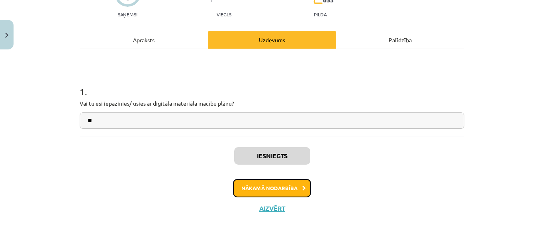 The height and width of the screenshot is (242, 544). Describe the element at coordinates (272, 84) in the screenshot. I see `h1: 1 .` at that location.